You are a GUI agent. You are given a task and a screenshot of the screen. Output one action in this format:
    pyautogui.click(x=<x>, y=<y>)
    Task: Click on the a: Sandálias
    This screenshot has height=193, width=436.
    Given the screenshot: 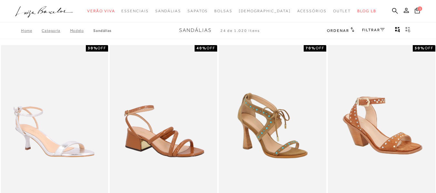 What is the action you would take?
    pyautogui.click(x=102, y=31)
    